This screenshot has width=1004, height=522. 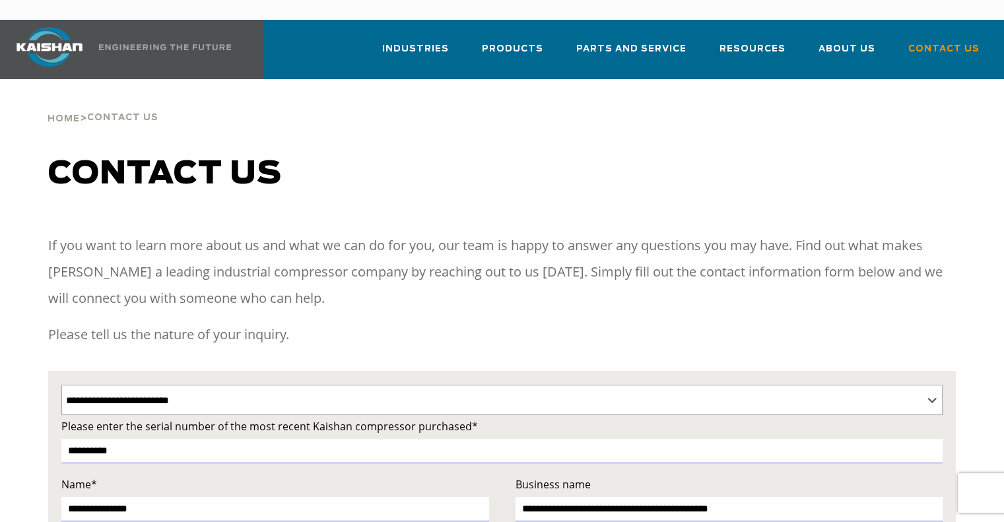 What do you see at coordinates (165, 47) in the screenshot?
I see `img: Engineering the future` at bounding box center [165, 47].